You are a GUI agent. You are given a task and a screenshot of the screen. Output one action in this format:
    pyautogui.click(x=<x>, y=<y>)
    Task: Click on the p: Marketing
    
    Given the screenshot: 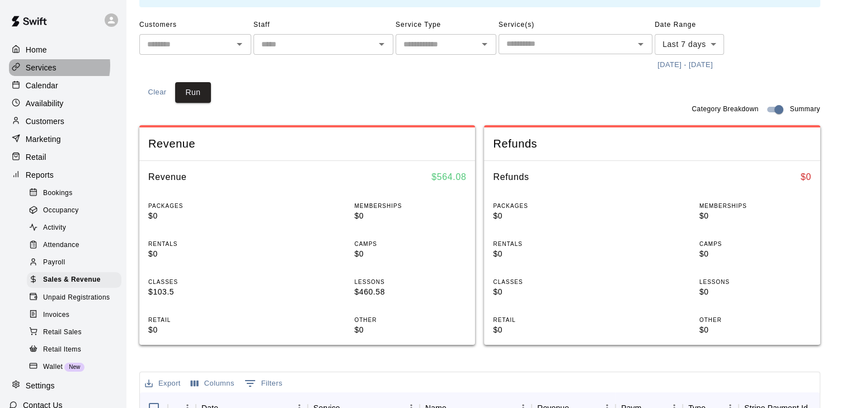 What is the action you would take?
    pyautogui.click(x=43, y=139)
    